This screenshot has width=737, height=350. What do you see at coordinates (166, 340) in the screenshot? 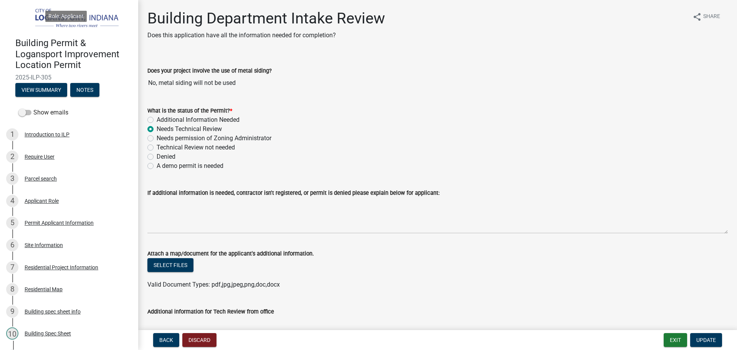
I see `span: Back` at bounding box center [166, 340].